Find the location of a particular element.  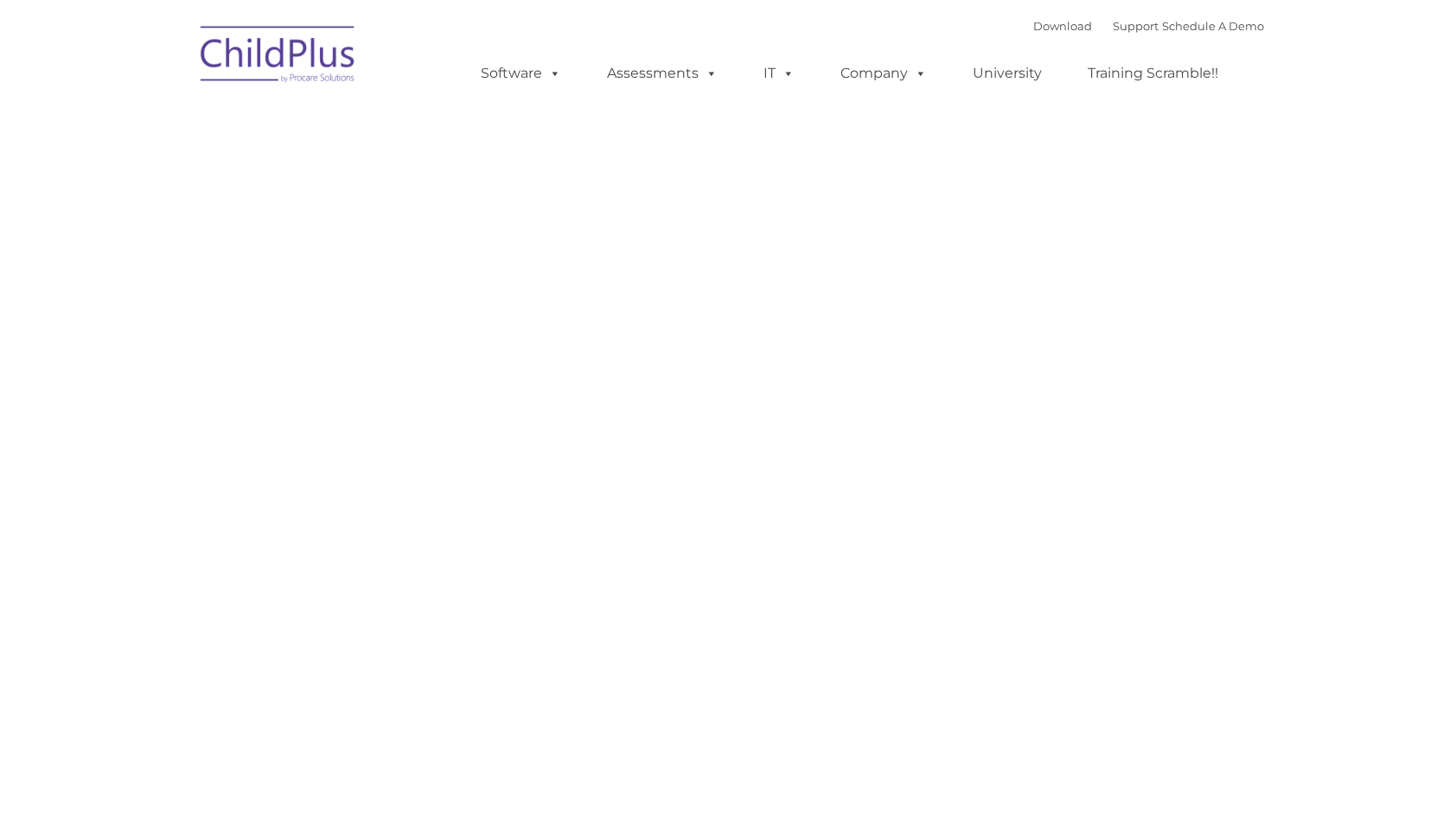

a: Software is located at coordinates (520, 74).